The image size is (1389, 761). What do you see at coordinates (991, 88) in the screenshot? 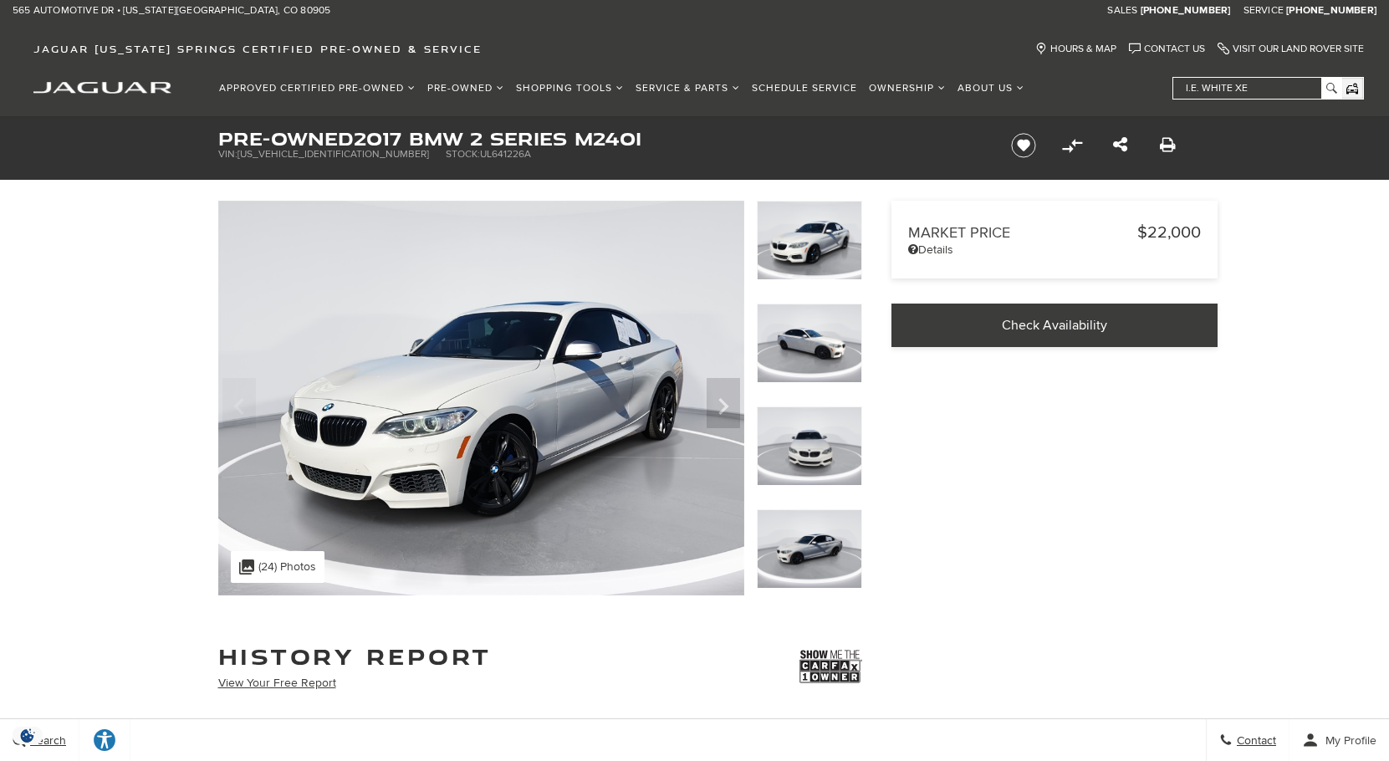
I see `a: About Us` at bounding box center [991, 88].